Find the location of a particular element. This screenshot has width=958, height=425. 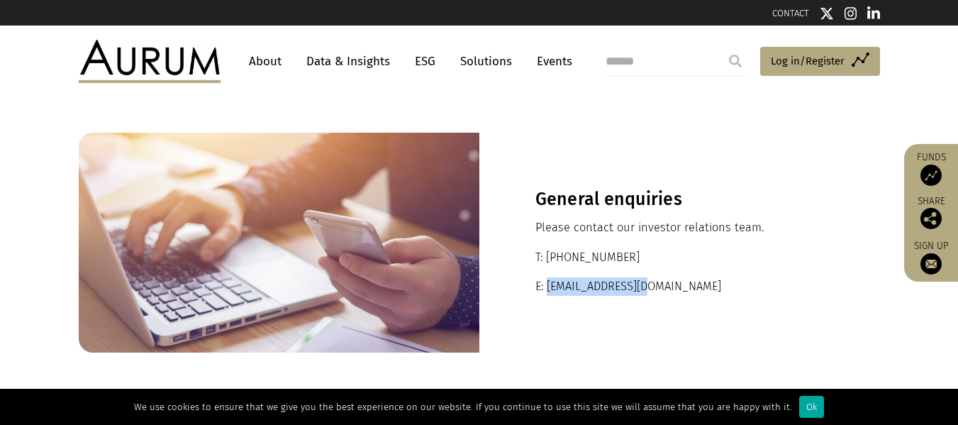

img: Sign up to our newsletter is located at coordinates (931, 264).